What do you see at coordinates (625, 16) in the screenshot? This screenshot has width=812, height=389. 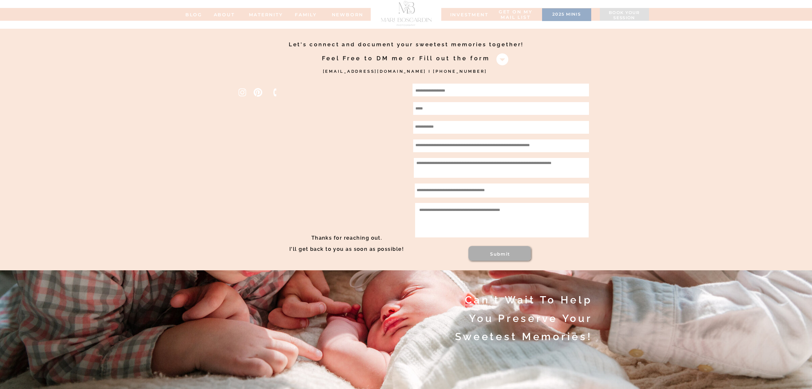 I see `a: Book your session` at bounding box center [625, 16].